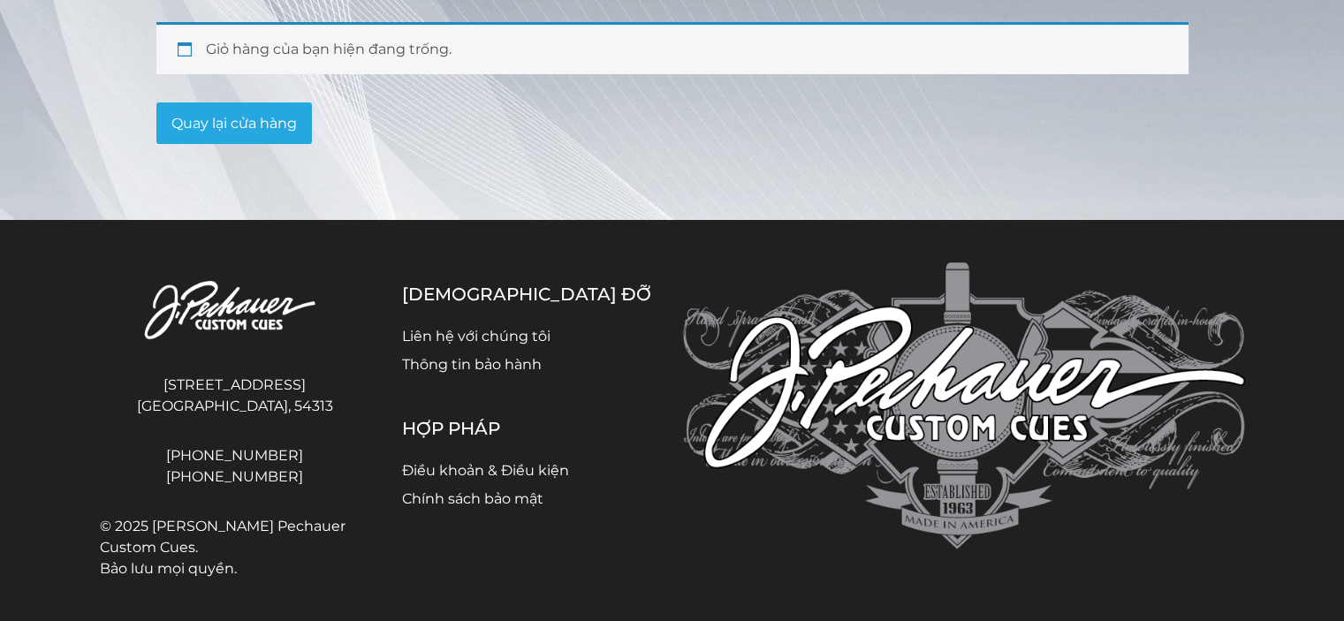  I want to click on a: Điều khoản & Điều kiện, so click(485, 470).